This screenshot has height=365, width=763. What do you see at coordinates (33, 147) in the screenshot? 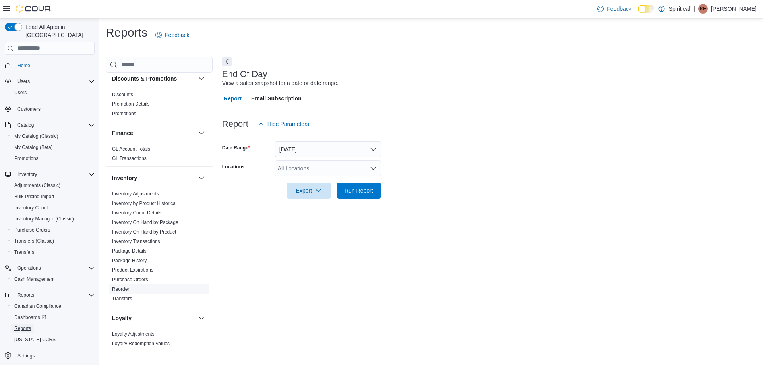
I see `a: My Catalog (Beta)` at bounding box center [33, 147].